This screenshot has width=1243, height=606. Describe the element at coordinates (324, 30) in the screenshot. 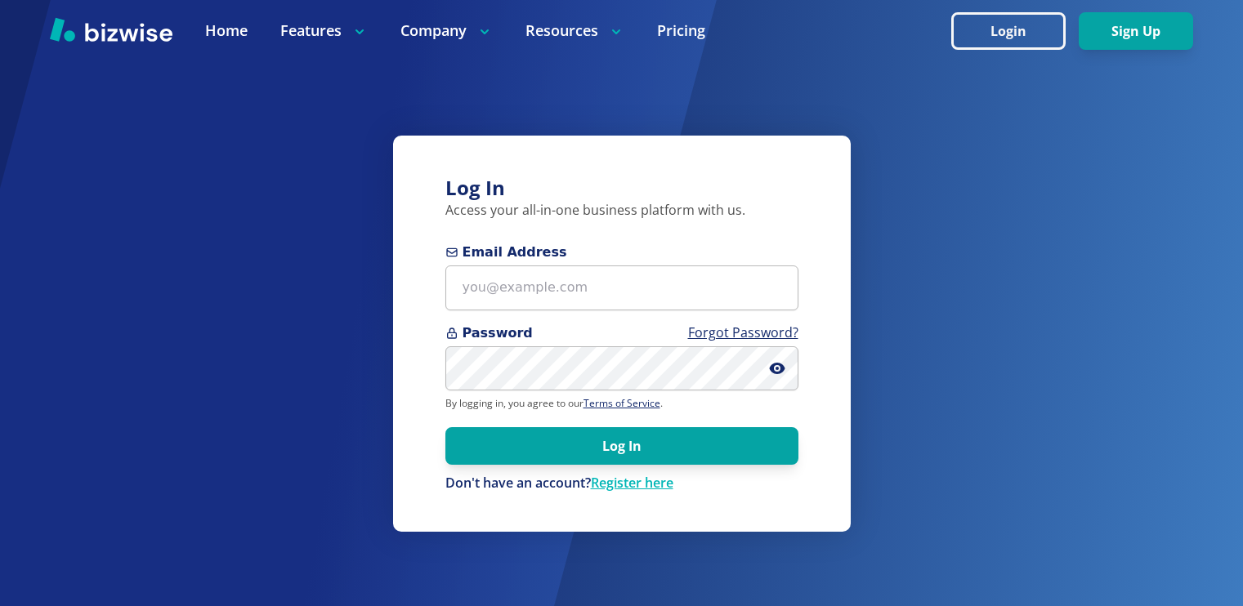

I see `p: Features` at that location.